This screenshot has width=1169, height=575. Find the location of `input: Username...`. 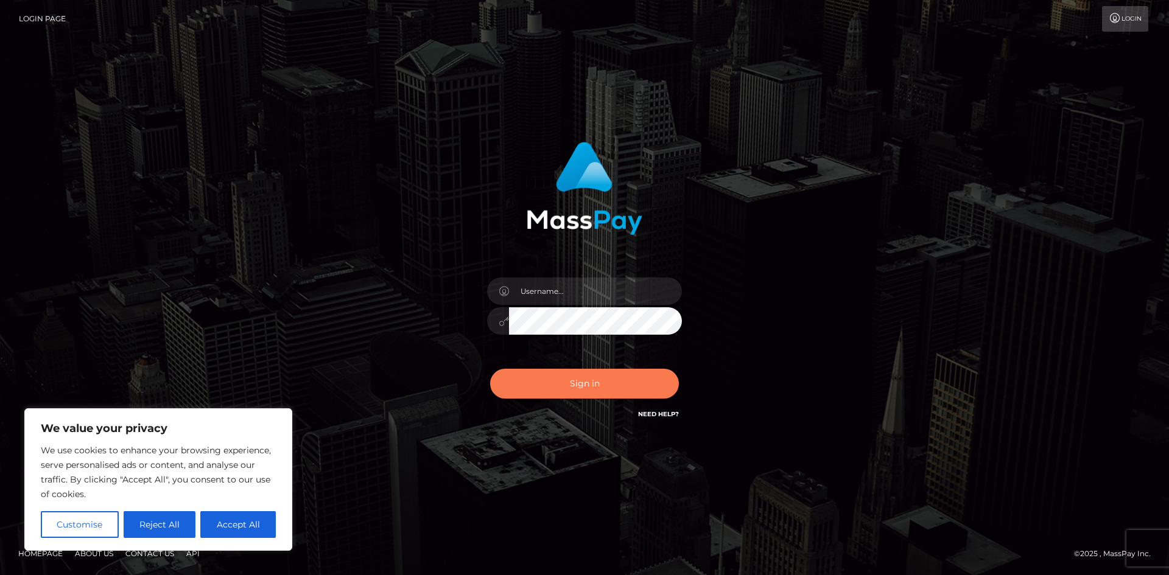

input: Username... is located at coordinates (595, 291).